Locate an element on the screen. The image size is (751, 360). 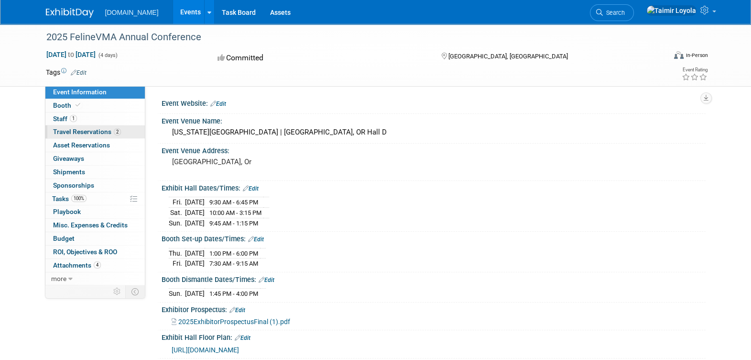
a: Staff1 is located at coordinates (95, 119).